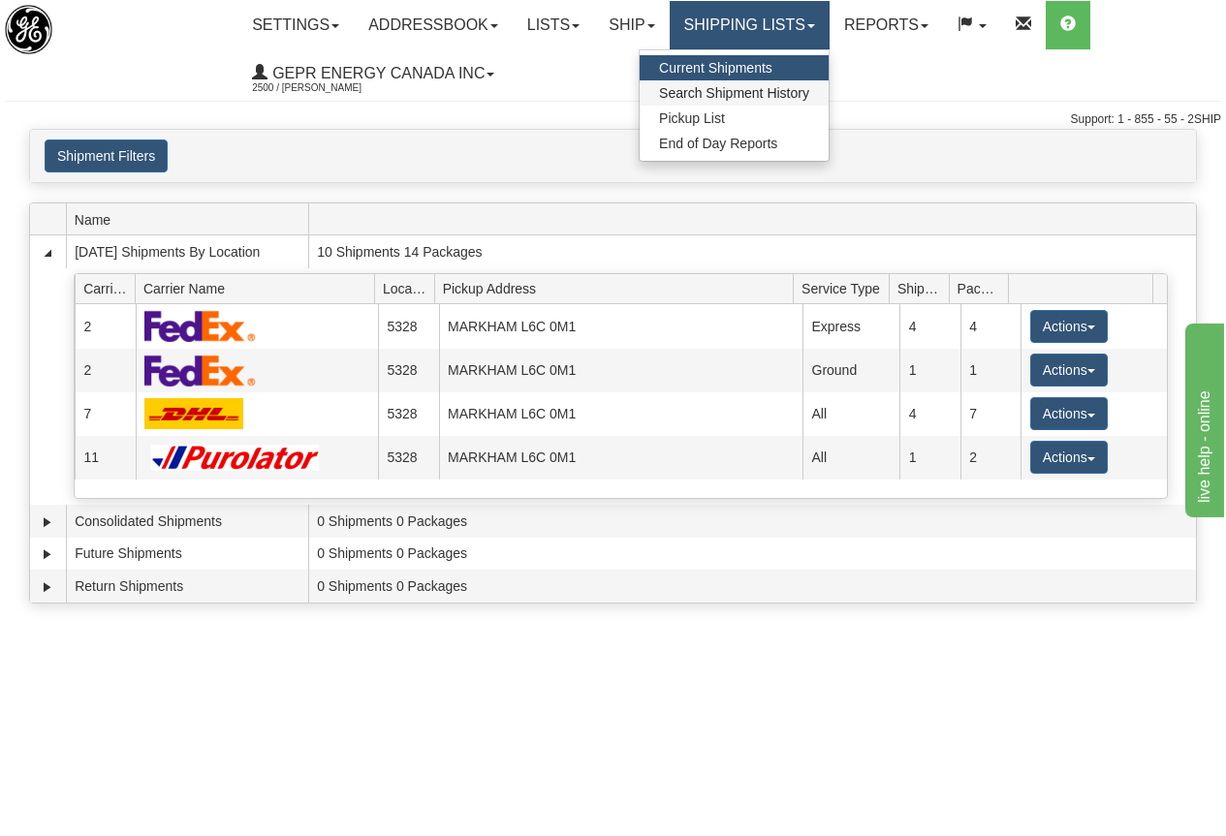 The width and height of the screenshot is (1226, 836). I want to click on img: DHL_Worldwide, so click(194, 414).